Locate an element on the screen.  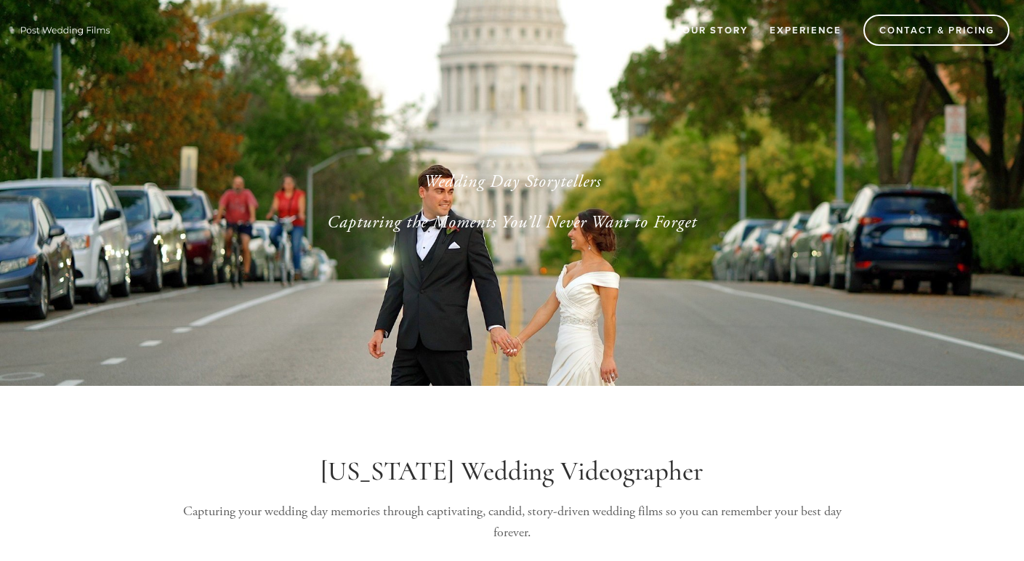
p: Capturing your wedding day memories through captivating, candid, story-driven wedding films so yo... is located at coordinates (512, 522).